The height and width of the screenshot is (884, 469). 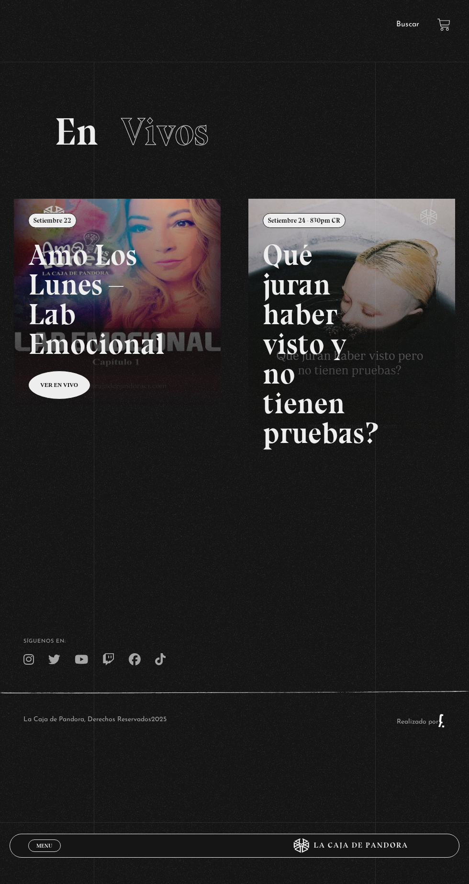 What do you see at coordinates (235, 132) in the screenshot?
I see `h2: En` at bounding box center [235, 132].